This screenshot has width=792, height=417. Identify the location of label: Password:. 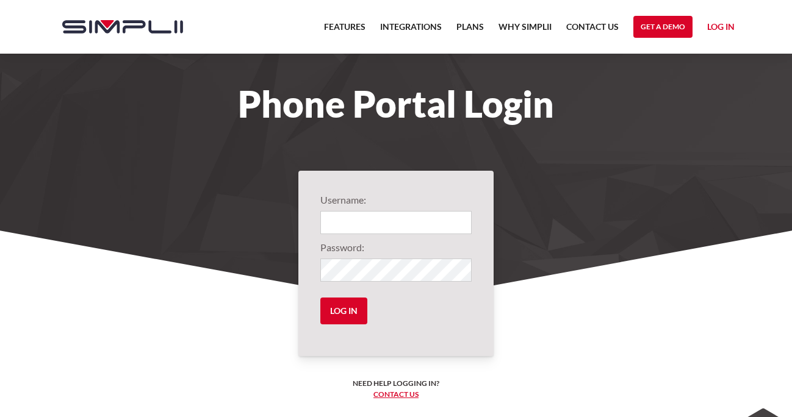
(396, 248).